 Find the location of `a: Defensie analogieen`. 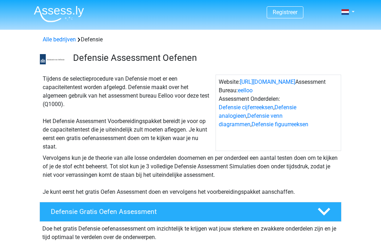

a: Defensie analogieen is located at coordinates (258, 111).